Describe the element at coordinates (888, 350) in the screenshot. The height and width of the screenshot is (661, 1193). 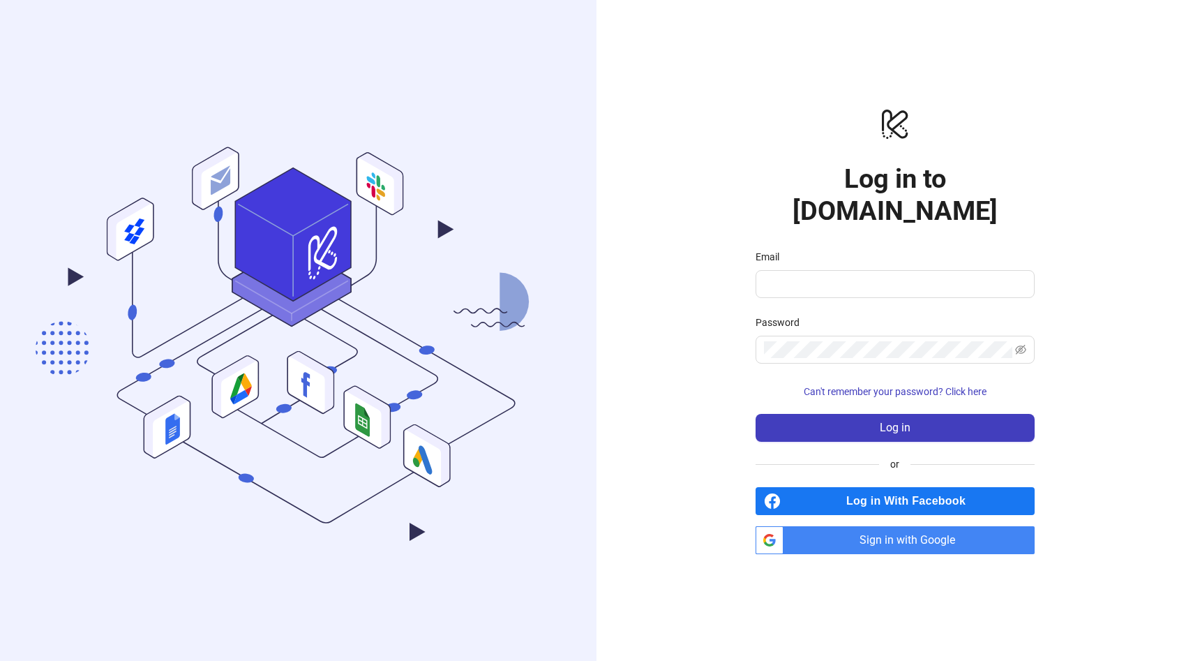
I see `input: Password` at that location.